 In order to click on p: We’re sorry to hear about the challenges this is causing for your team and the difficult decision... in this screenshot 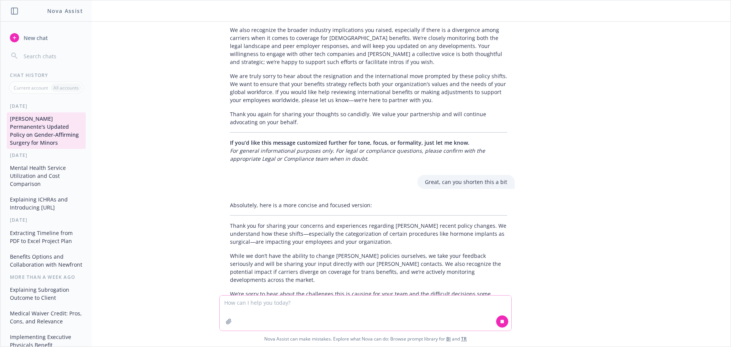, I will do `click(368, 301)`.